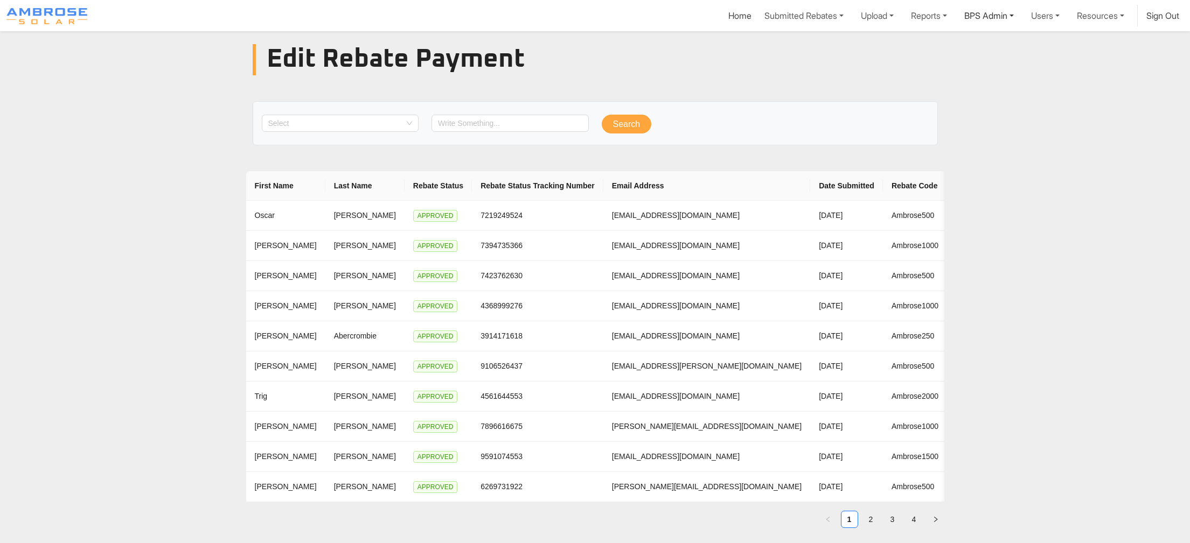  I want to click on td: Ambrose2000, so click(914, 397).